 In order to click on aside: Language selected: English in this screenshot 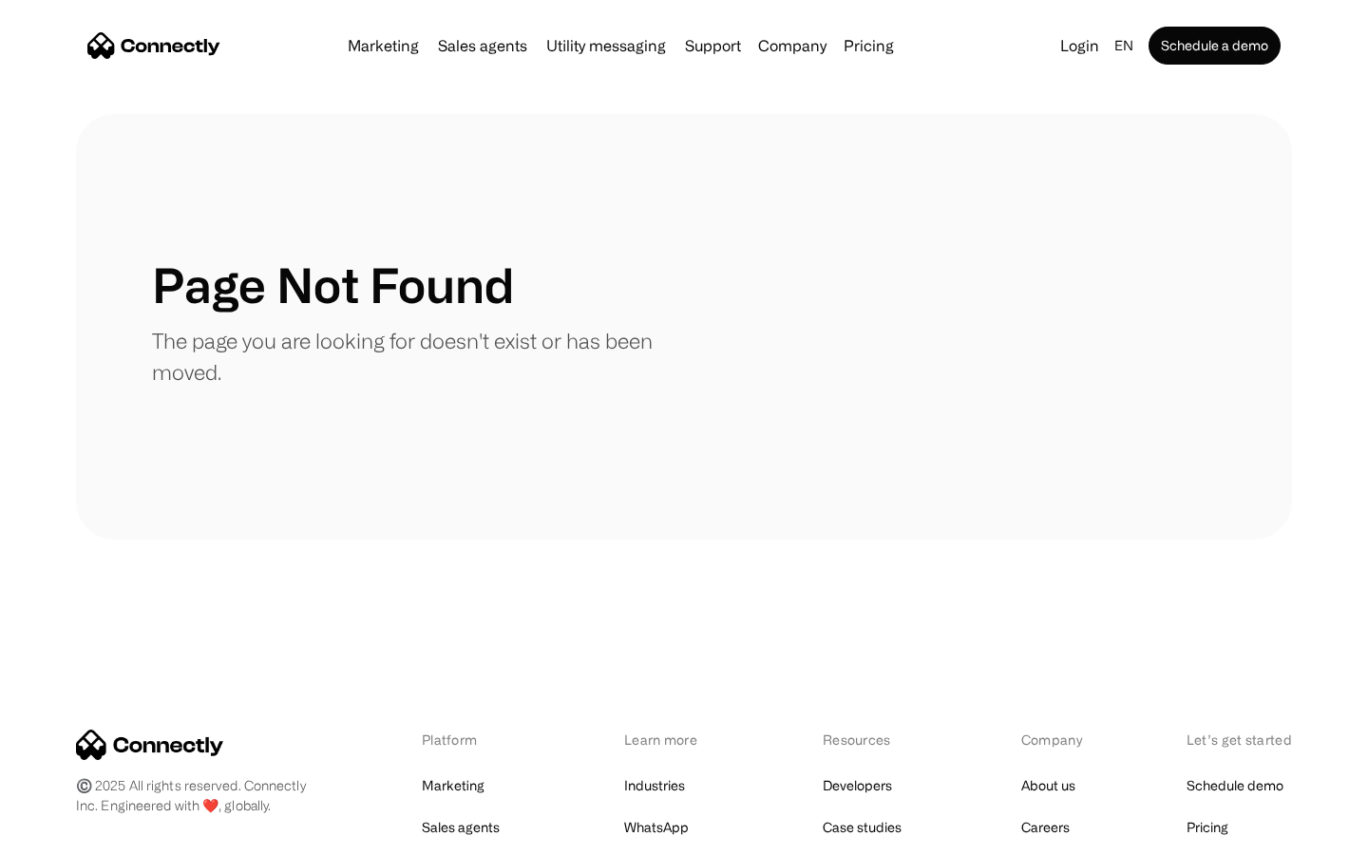, I will do `click(66, 834)`.